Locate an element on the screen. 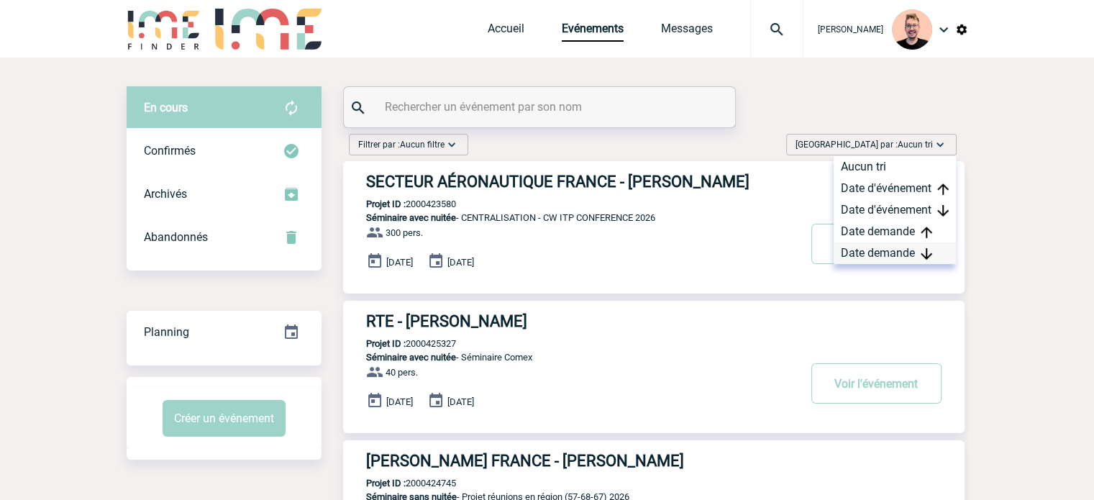 This screenshot has width=1094, height=500. span: Archivés is located at coordinates (166, 194).